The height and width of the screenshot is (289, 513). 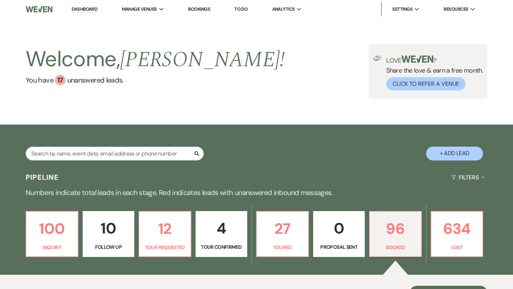 What do you see at coordinates (457, 229) in the screenshot?
I see `p: 634` at bounding box center [457, 229].